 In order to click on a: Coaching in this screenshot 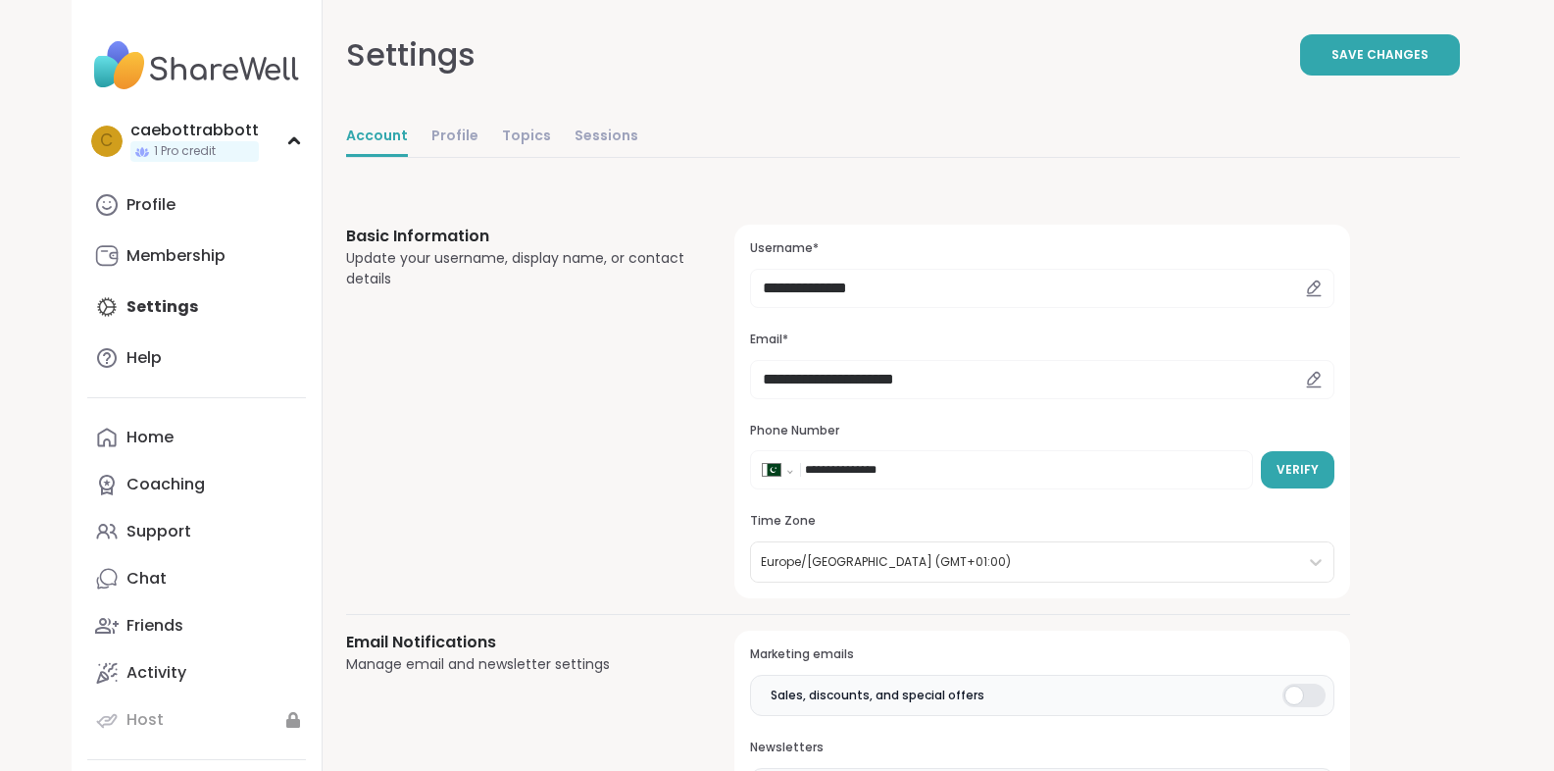, I will do `click(196, 484)`.